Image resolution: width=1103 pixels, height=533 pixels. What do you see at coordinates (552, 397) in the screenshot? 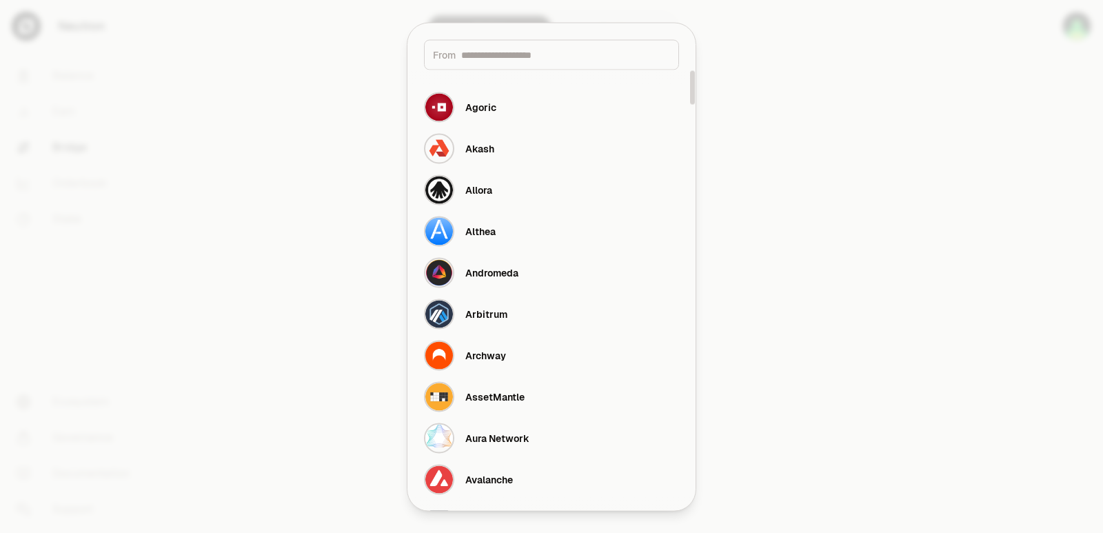
I see `button: AssetMantle LogoAssetMantle` at bounding box center [552, 397].